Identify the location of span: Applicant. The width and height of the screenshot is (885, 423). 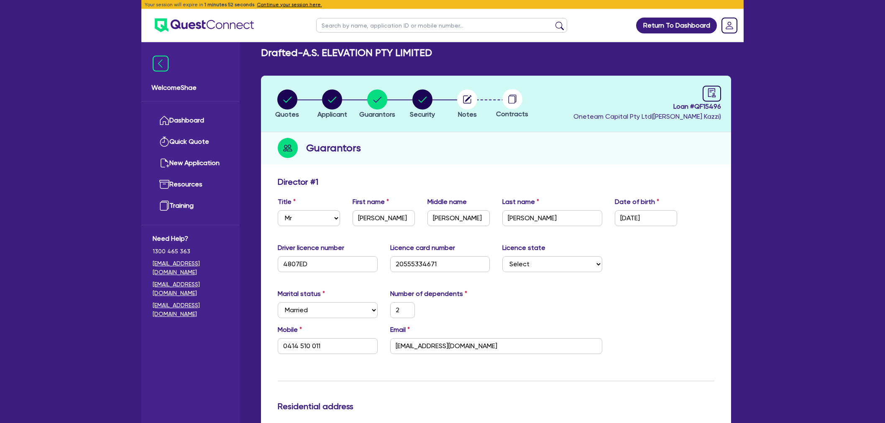
(332, 114).